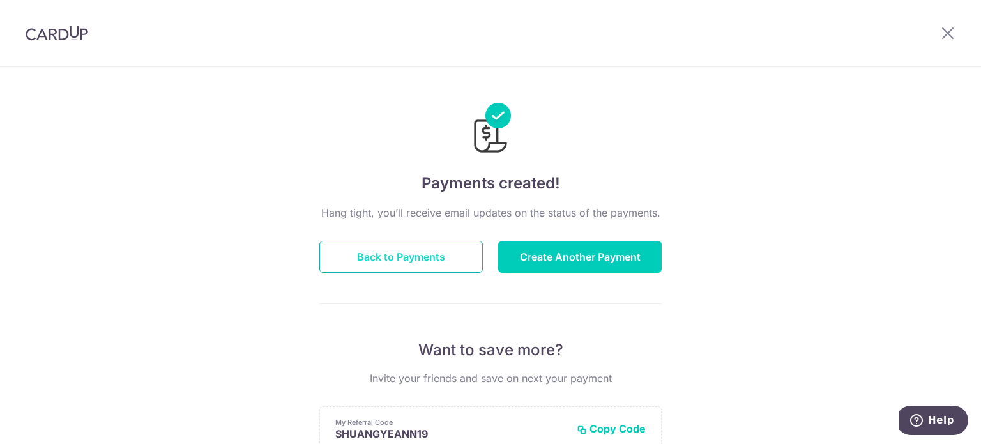  Describe the element at coordinates (451, 434) in the screenshot. I see `p: SHUANGYEANN19` at that location.